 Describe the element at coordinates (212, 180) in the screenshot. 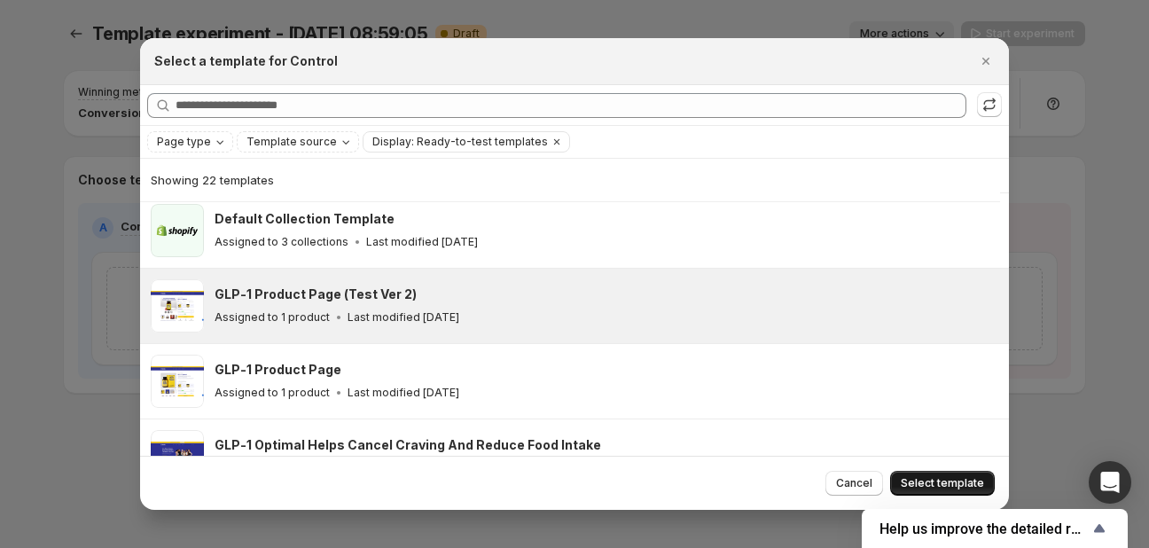

I see `span: Showing 22 templates` at that location.